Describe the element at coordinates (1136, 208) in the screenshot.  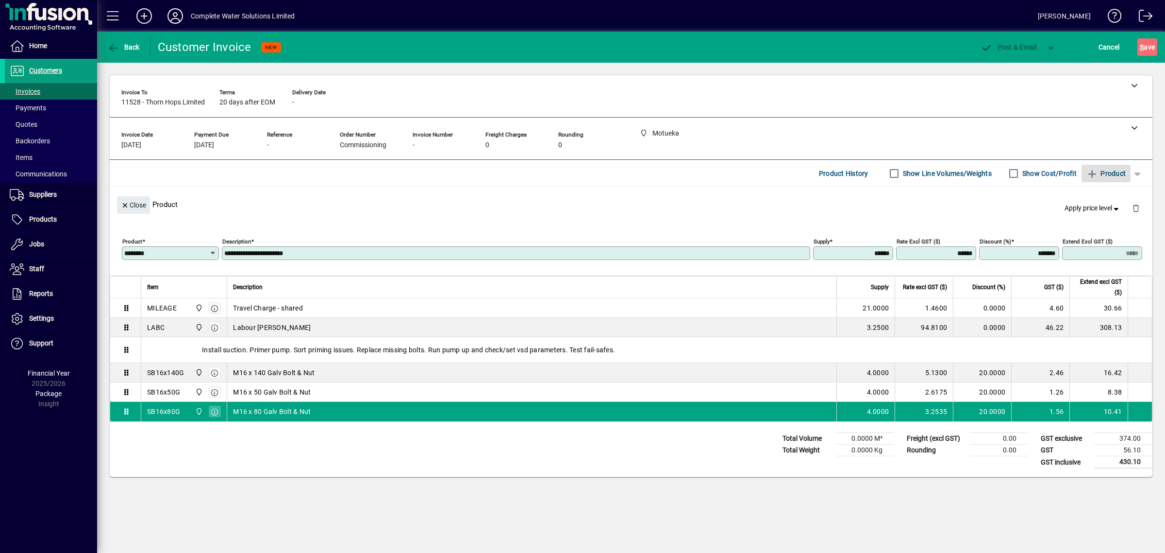
I see `button: Delete` at that location.